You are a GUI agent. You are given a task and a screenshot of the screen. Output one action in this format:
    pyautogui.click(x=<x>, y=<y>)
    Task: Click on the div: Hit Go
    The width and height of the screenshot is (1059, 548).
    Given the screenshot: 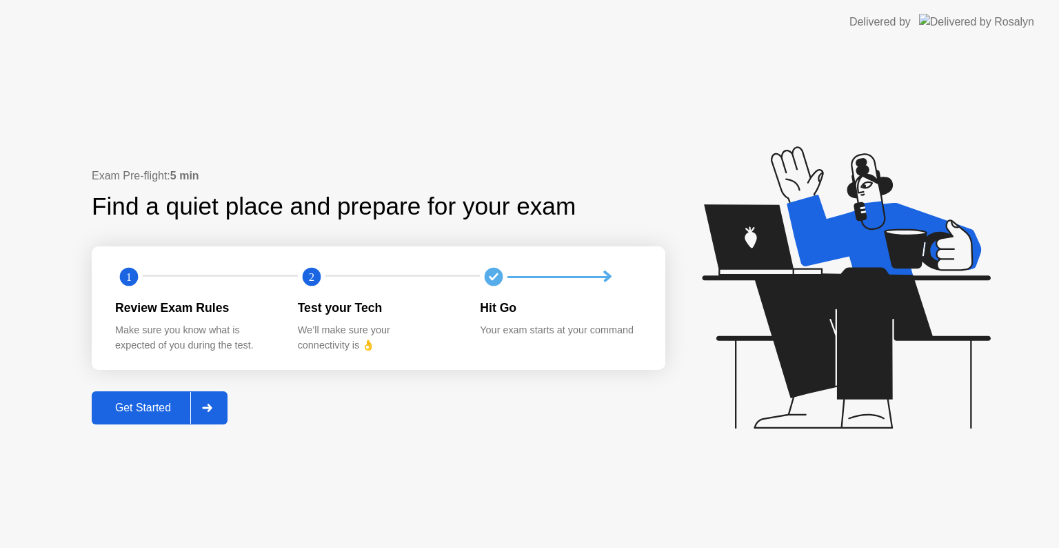 What is the action you would take?
    pyautogui.click(x=560, y=308)
    